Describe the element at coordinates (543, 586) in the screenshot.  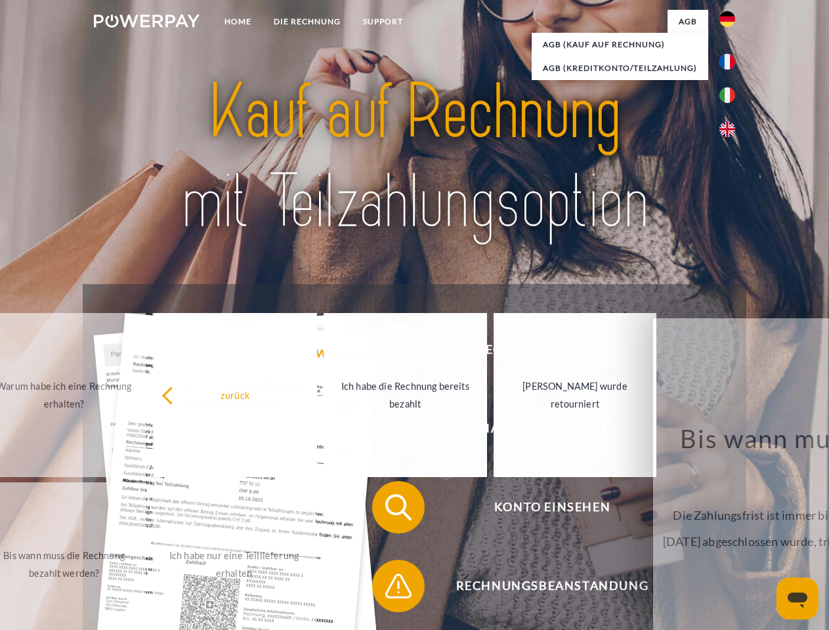
I see `button: Rechnungsbeanstandung` at that location.